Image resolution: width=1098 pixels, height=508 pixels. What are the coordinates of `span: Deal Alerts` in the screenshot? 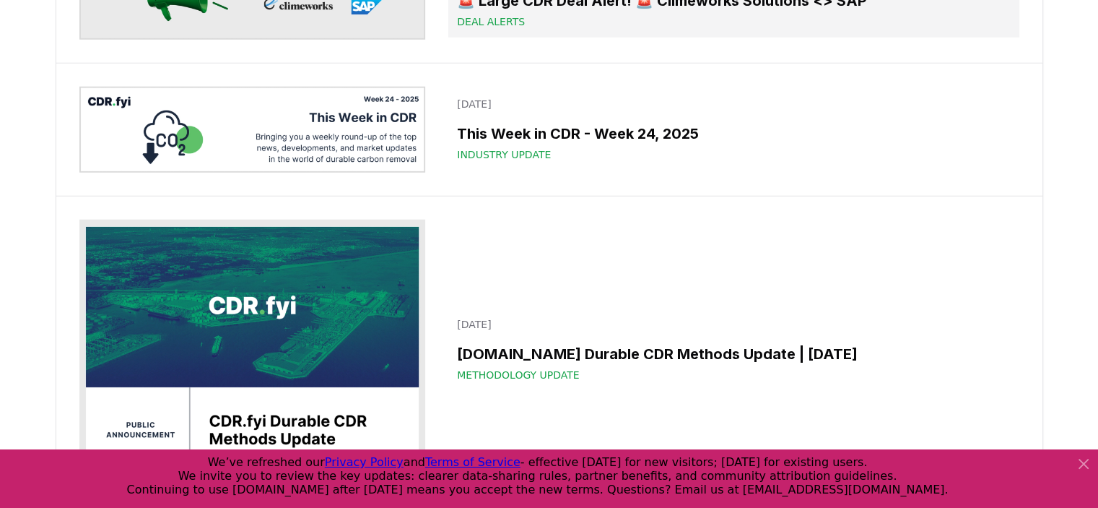 It's located at (491, 22).